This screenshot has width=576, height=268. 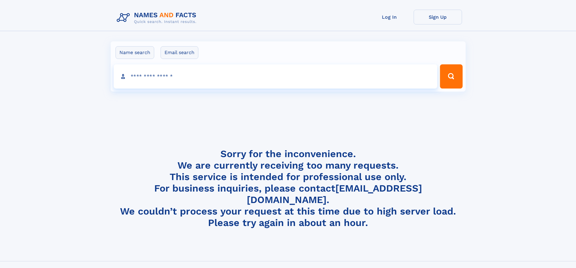 I want to click on a: Log In, so click(x=389, y=17).